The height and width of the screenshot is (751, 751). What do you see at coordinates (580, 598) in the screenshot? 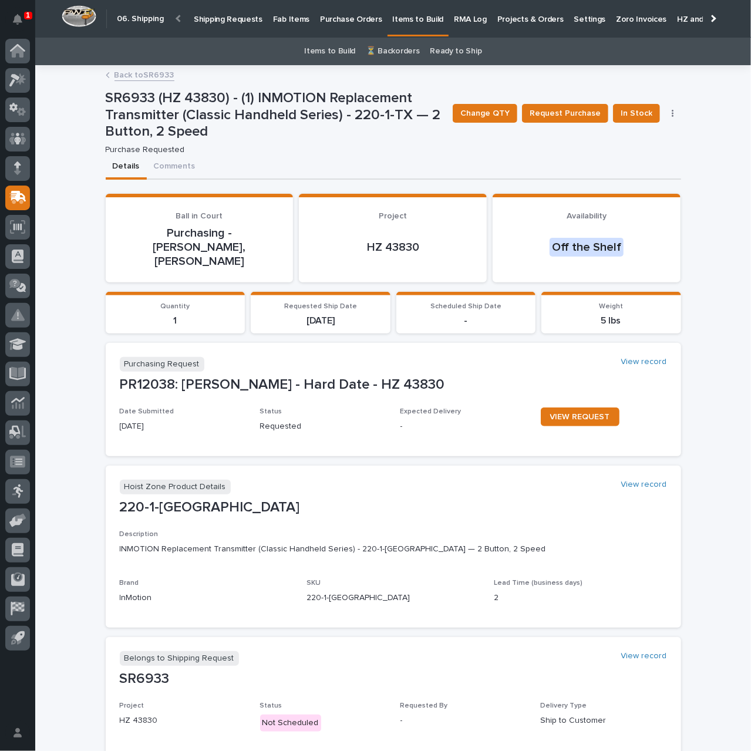
I see `p: 2` at bounding box center [580, 598].